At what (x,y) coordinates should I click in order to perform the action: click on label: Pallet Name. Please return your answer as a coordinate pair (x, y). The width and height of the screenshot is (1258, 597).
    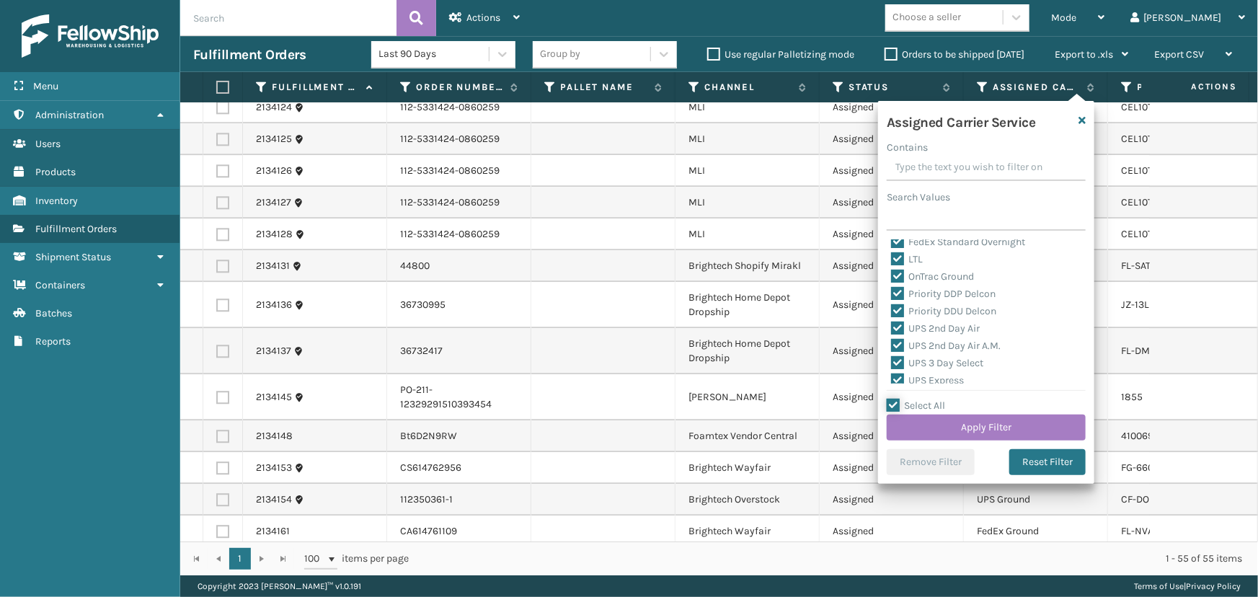
    Looking at the image, I should click on (604, 87).